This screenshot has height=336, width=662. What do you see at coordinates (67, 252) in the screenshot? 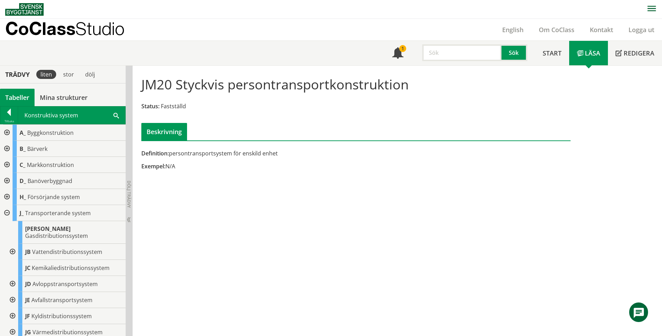
I see `span: Vattendistributionssystem` at bounding box center [67, 252].